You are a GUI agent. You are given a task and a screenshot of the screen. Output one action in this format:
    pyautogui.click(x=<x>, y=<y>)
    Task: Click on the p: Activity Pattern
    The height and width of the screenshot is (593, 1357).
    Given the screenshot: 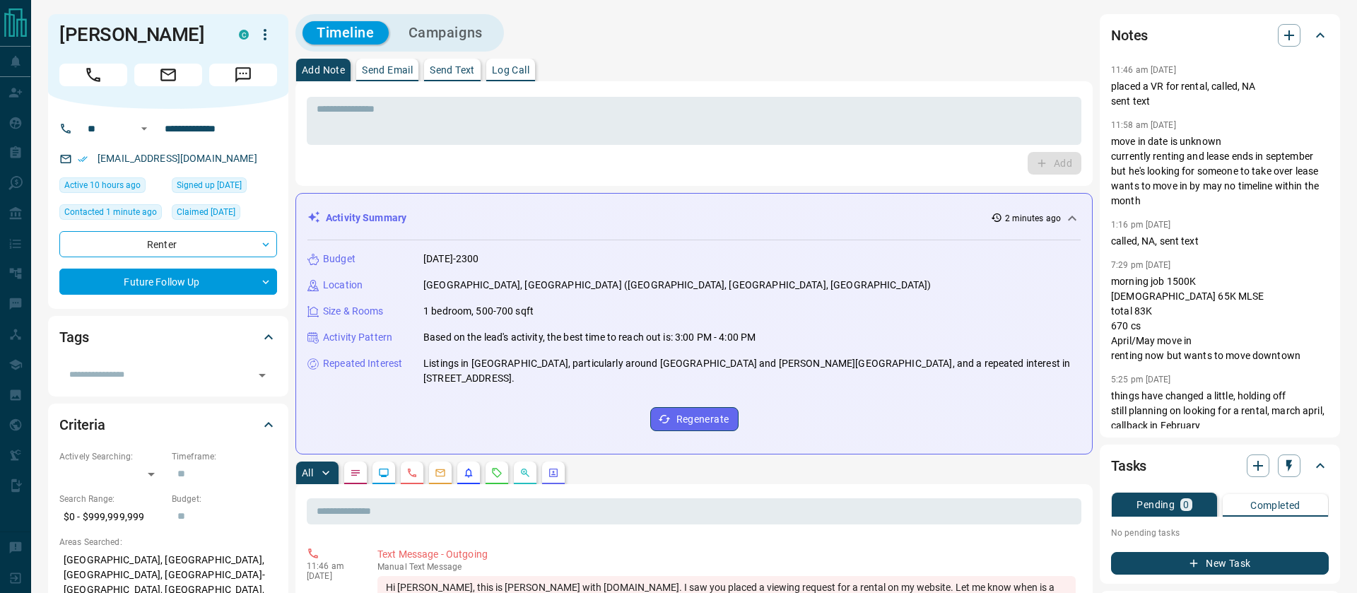 What is the action you would take?
    pyautogui.click(x=358, y=337)
    